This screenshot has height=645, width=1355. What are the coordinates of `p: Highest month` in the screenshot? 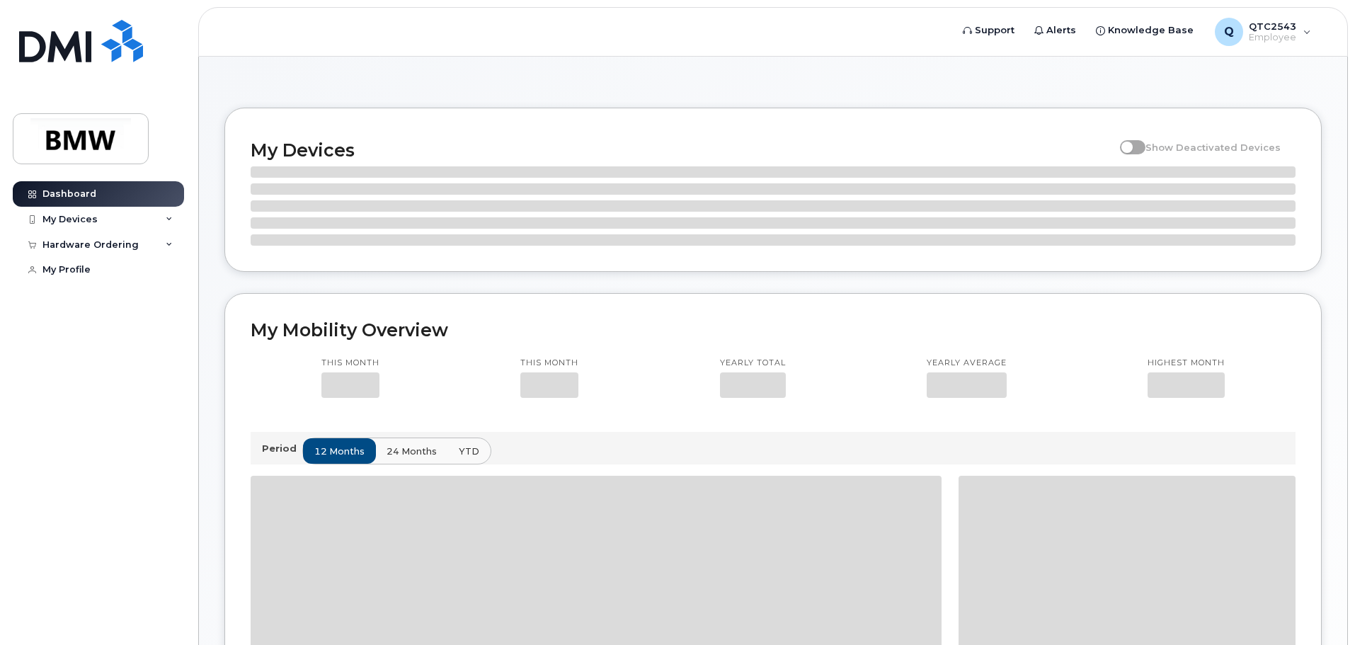 It's located at (1186, 363).